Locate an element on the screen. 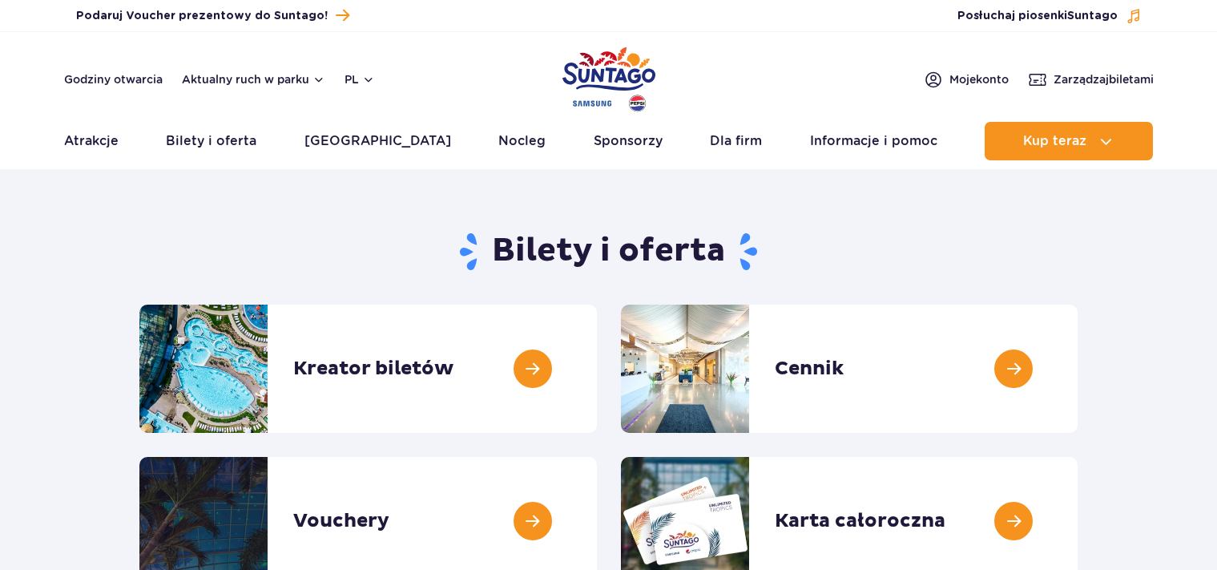  a: Park of Poland is located at coordinates (609, 77).